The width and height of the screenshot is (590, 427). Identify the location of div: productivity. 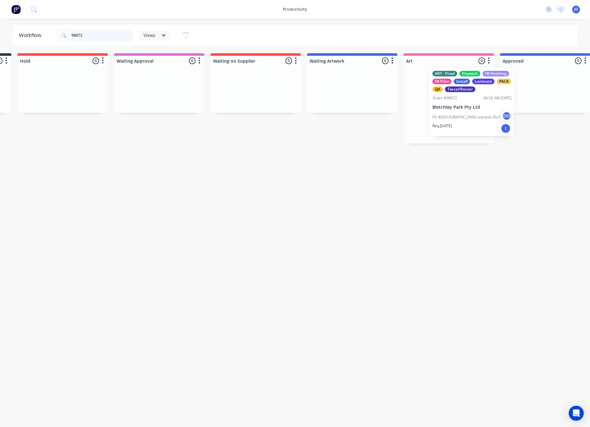
(295, 9).